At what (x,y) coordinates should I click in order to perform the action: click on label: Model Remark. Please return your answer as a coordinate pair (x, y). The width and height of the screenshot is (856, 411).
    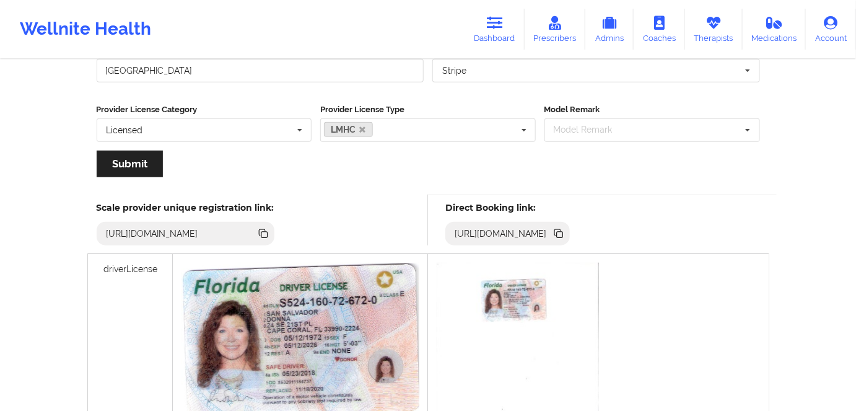
    Looking at the image, I should click on (653, 110).